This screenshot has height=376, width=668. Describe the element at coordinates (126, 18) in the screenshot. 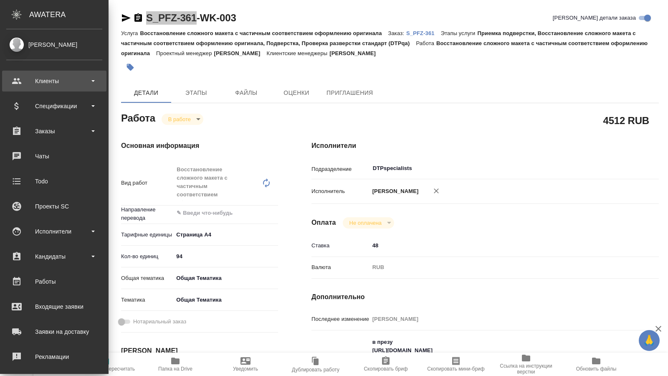

I see `button: Скопировать ссылку для ЯМессенджера` at that location.